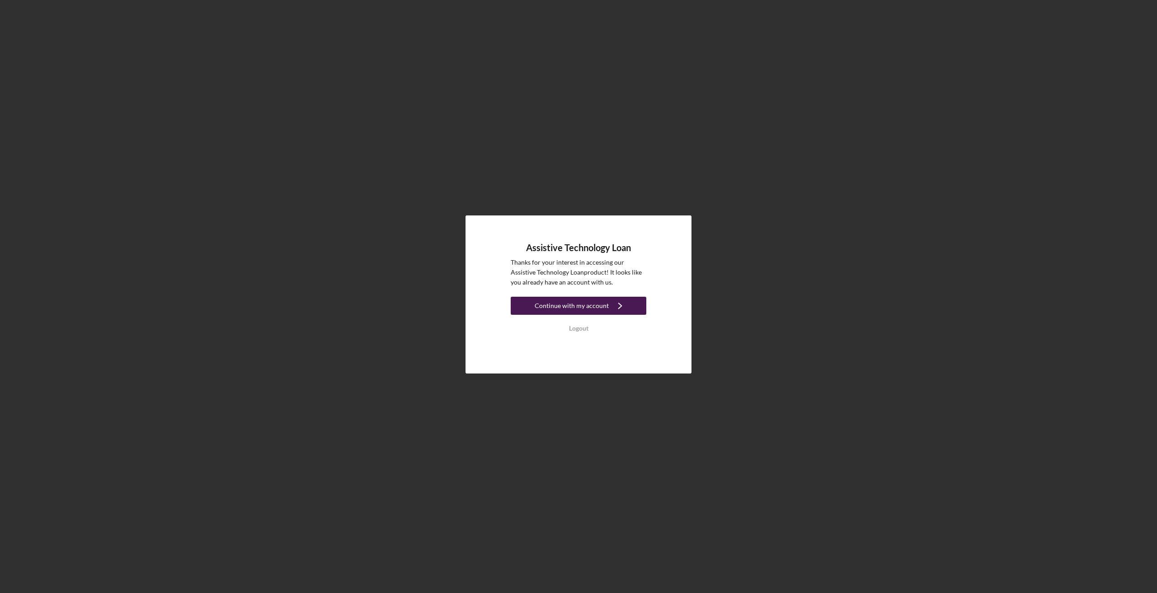 The image size is (1157, 593). Describe the element at coordinates (578, 328) in the screenshot. I see `button: Logout` at that location.